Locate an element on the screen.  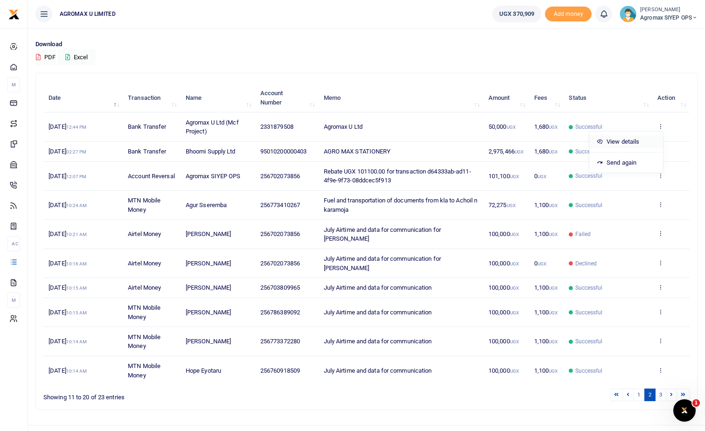
li: M is located at coordinates (14, 84).